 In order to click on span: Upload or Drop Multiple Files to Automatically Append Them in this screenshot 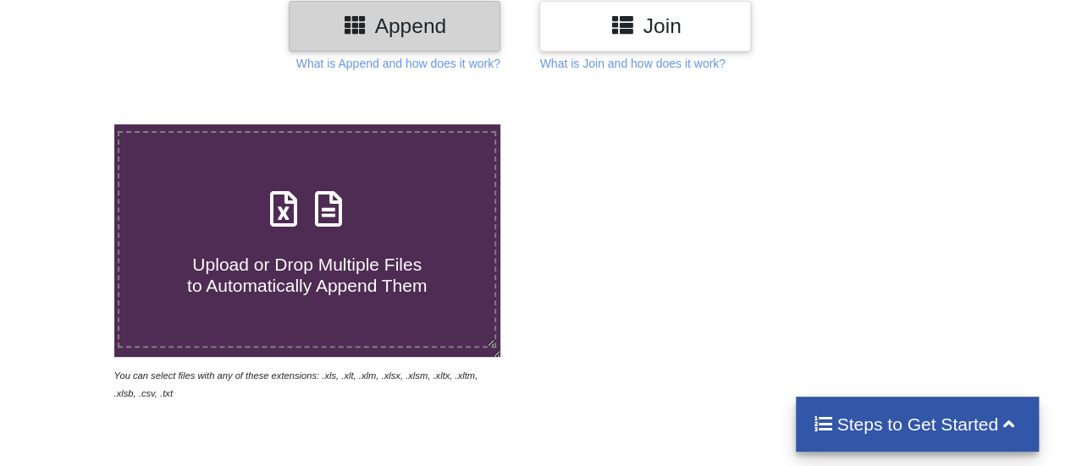, I will do `click(306, 275)`.